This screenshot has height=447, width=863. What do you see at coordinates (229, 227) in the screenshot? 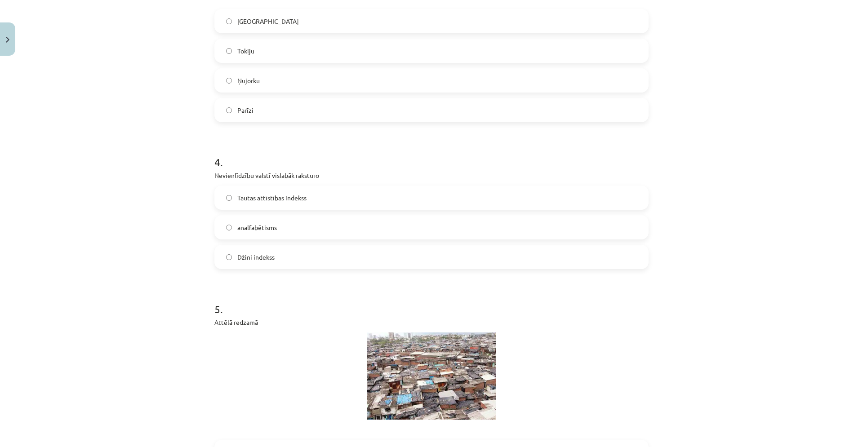
I see `input: analfabētisms` at bounding box center [229, 227].